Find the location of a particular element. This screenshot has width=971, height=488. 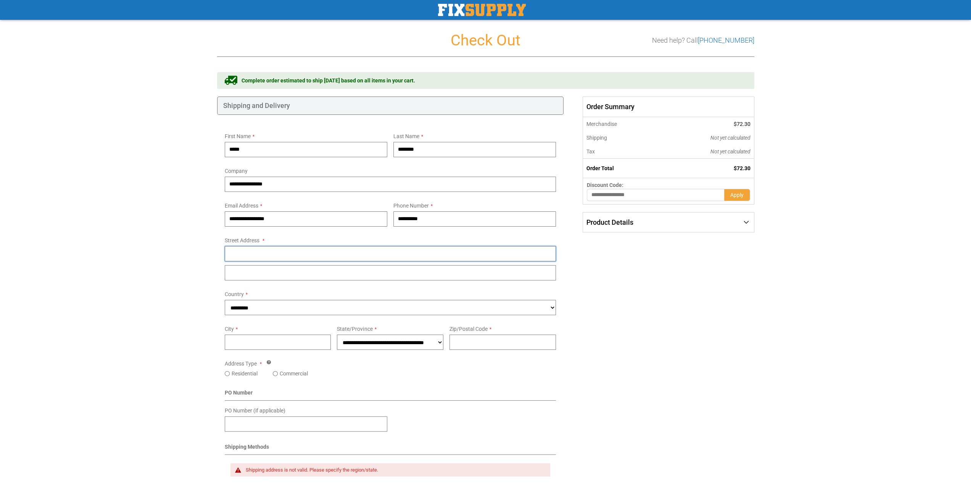

span: Company is located at coordinates (236, 171).